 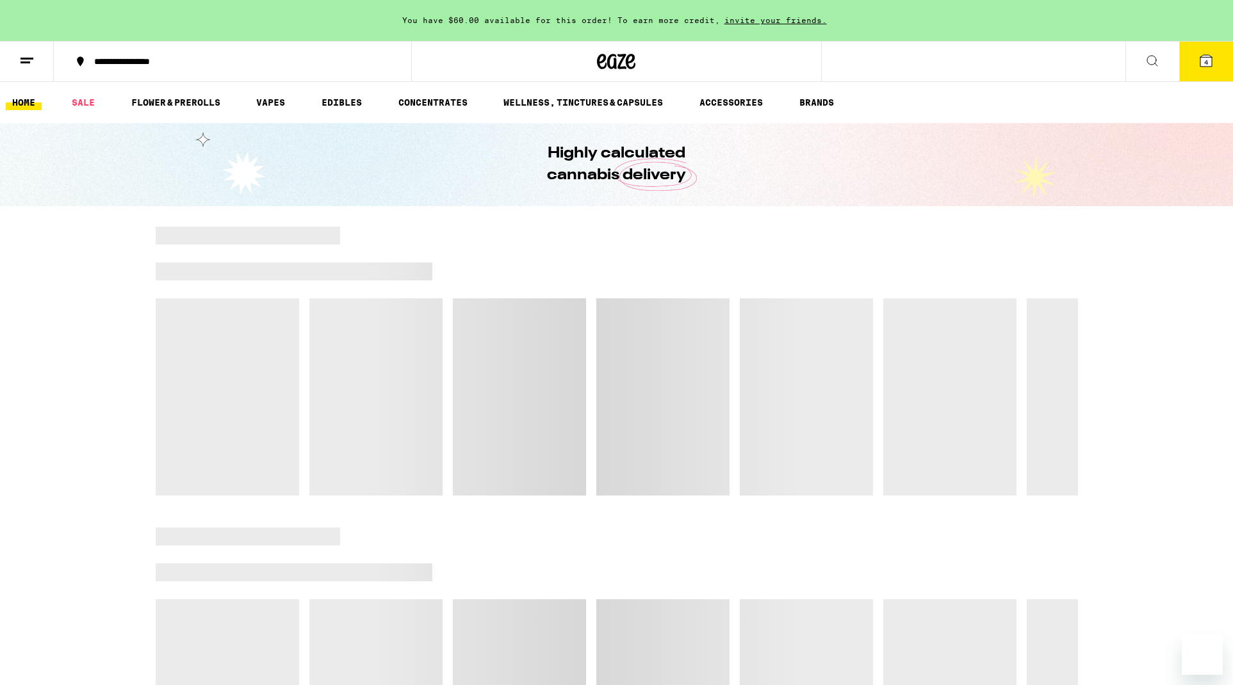 What do you see at coordinates (561, 20) in the screenshot?
I see `span: You have $60.00 available for this order! To earn more credit,` at bounding box center [561, 20].